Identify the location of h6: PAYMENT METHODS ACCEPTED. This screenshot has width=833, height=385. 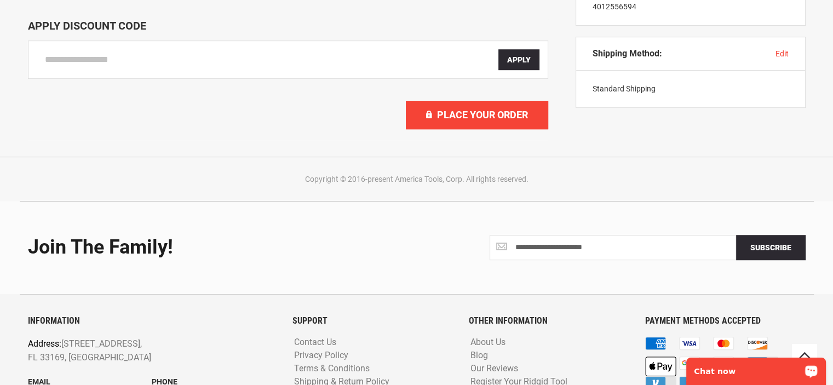
(725, 321).